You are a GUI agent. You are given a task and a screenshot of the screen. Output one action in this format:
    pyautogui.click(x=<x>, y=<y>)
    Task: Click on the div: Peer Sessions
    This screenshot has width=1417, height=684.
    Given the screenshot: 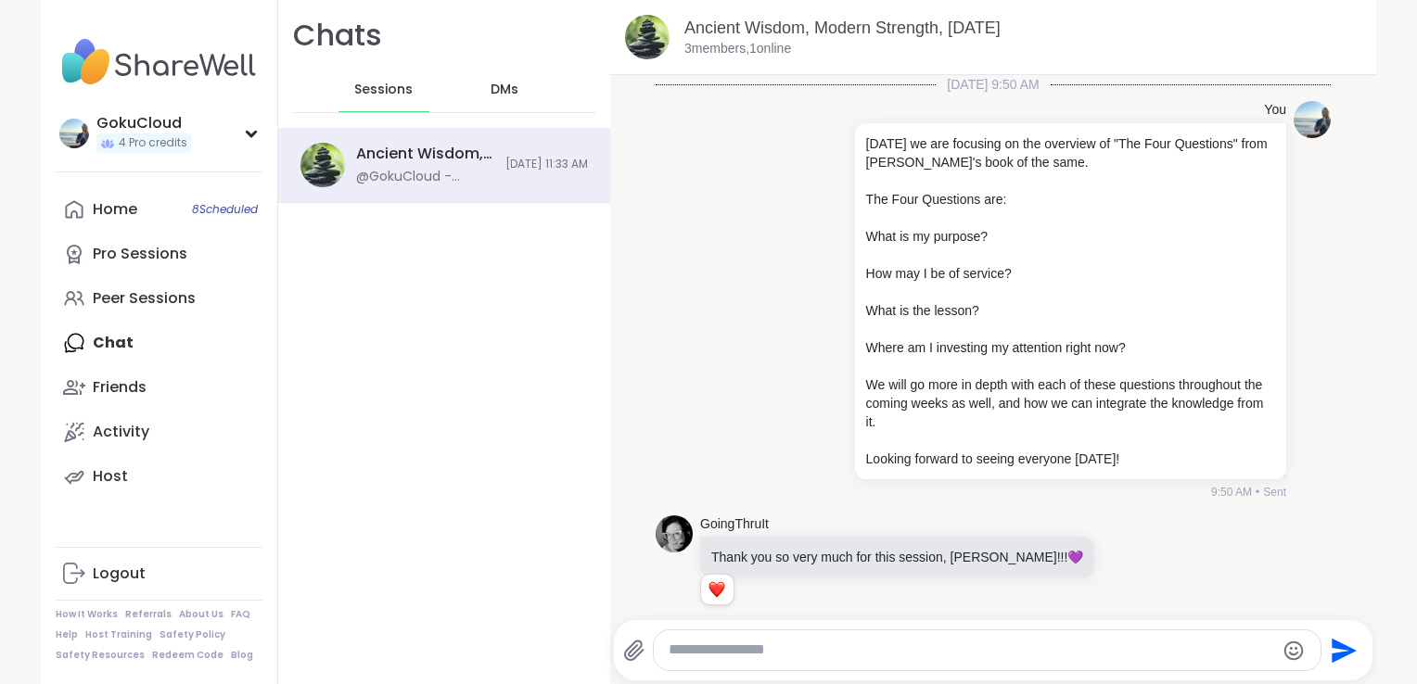 What is the action you would take?
    pyautogui.click(x=144, y=299)
    